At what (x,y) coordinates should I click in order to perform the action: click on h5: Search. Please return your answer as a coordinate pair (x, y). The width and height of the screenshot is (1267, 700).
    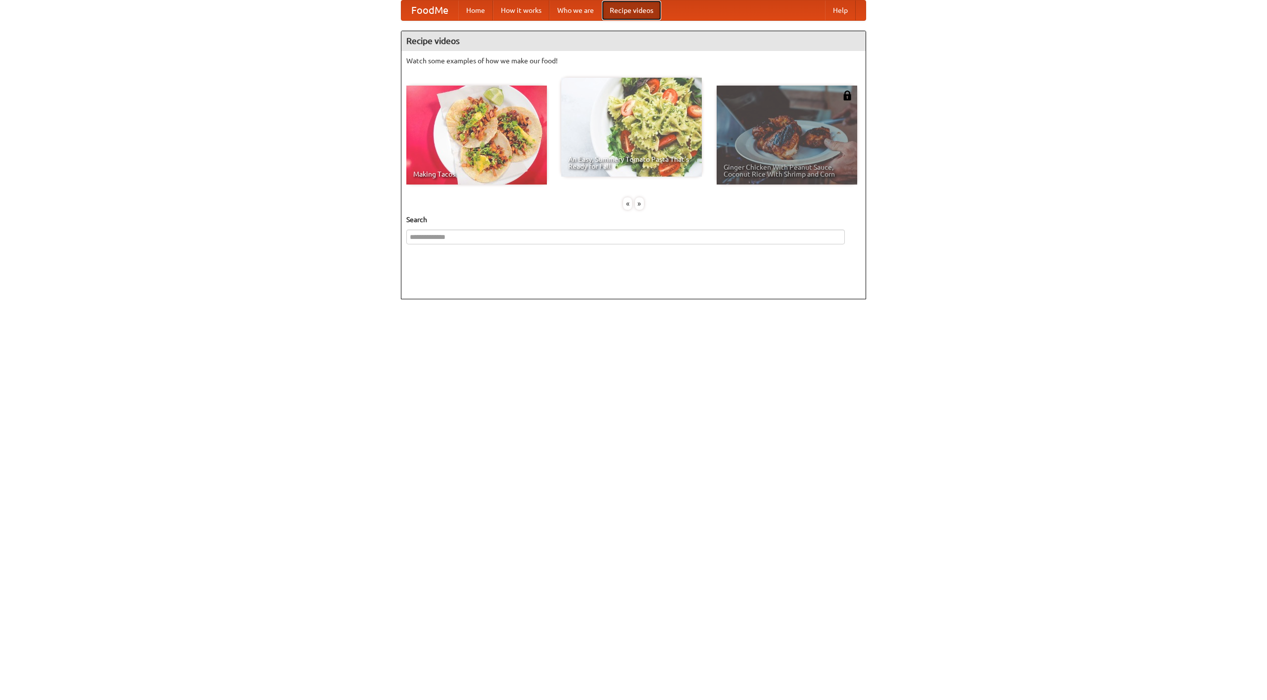
    Looking at the image, I should click on (634, 220).